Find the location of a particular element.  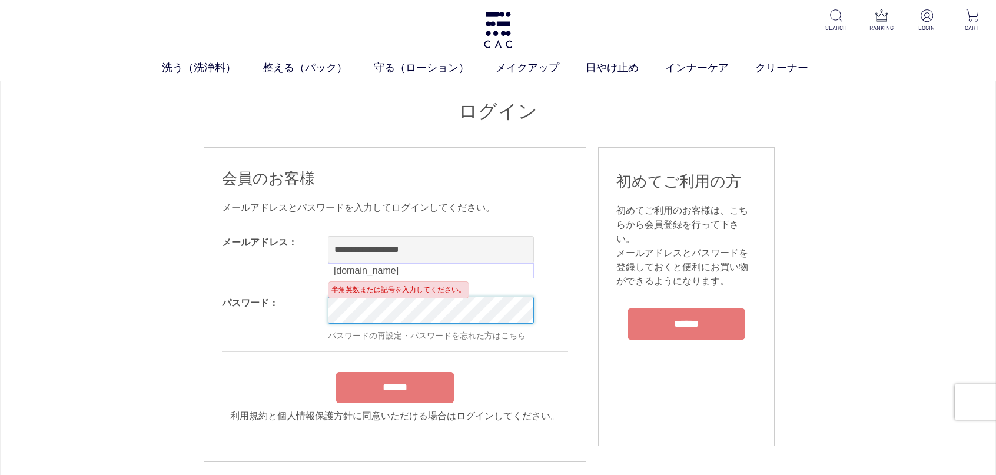

a: パスワードの再設定・パスワードを忘れた方はこちら is located at coordinates (427, 335).